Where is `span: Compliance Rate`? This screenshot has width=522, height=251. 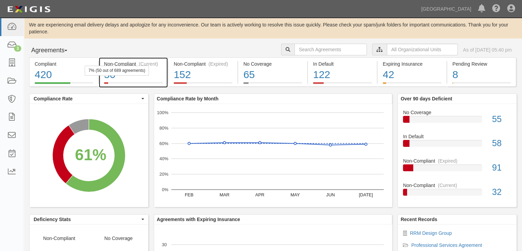
span: Compliance Rate is located at coordinates (87, 99).